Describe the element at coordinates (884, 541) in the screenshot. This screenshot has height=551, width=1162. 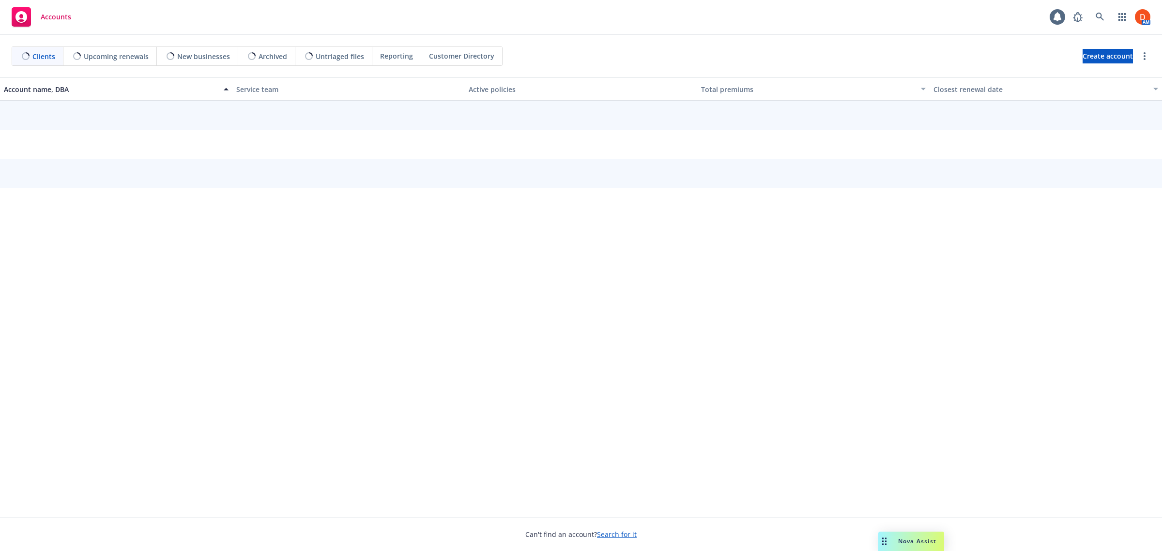
I see `div: Drag to move` at that location.